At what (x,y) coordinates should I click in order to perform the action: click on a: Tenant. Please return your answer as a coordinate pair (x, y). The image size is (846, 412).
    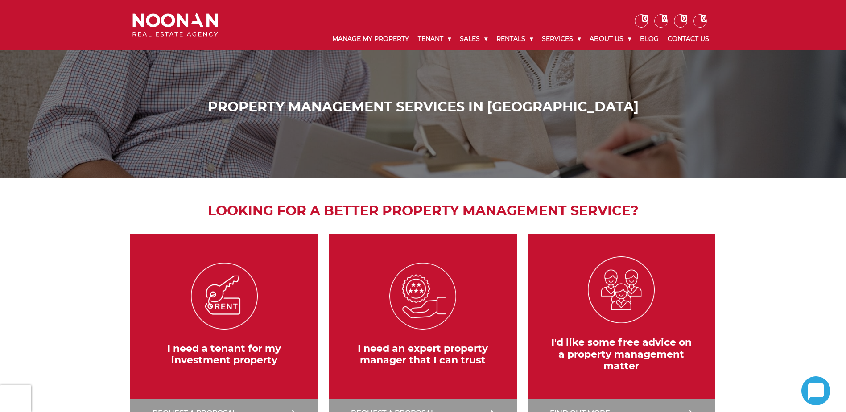
    Looking at the image, I should click on (434, 39).